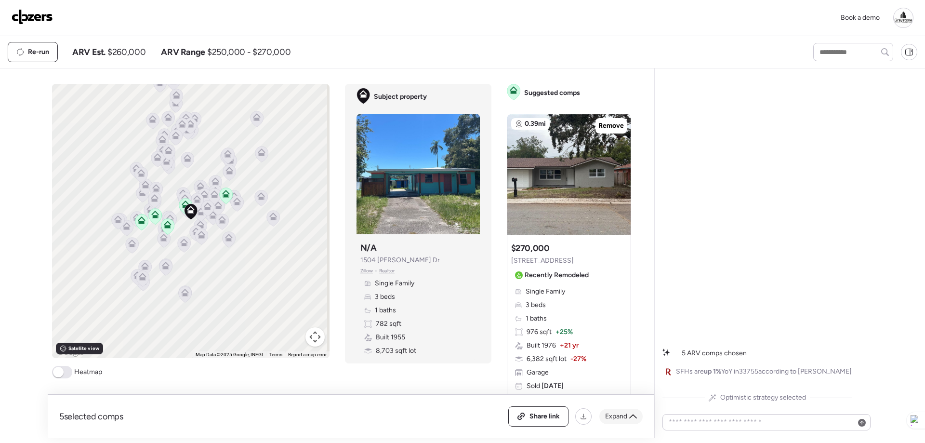  Describe the element at coordinates (307, 354) in the screenshot. I see `a: Report a map error` at that location.